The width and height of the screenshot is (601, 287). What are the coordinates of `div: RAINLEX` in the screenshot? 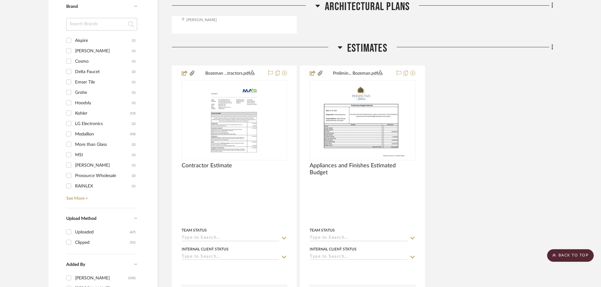 It's located at (103, 186).